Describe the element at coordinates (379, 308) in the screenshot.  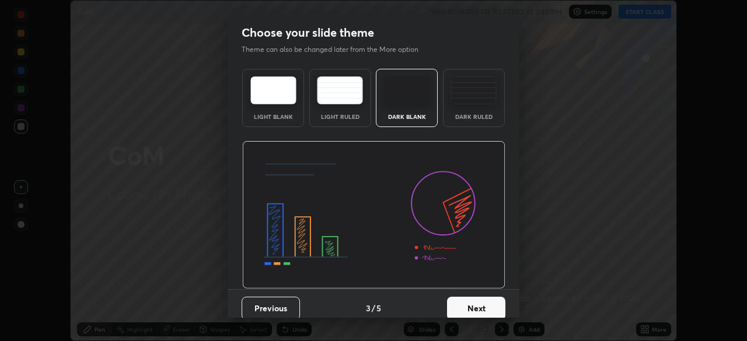
I see `h4: 5` at that location.